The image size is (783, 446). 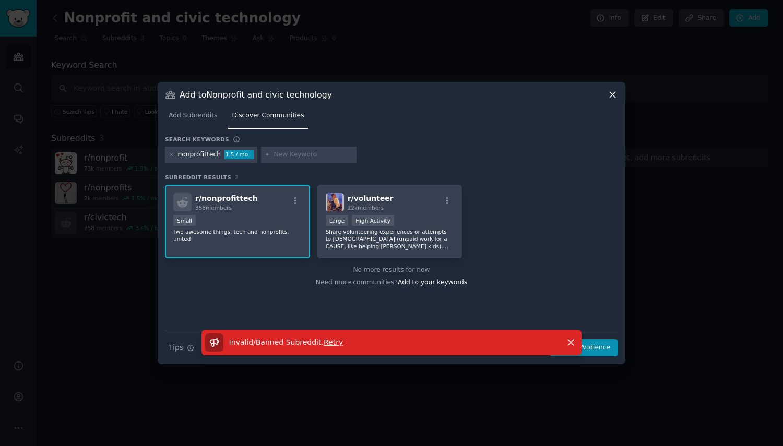 What do you see at coordinates (391, 270) in the screenshot?
I see `div: No more results for now` at bounding box center [391, 270].